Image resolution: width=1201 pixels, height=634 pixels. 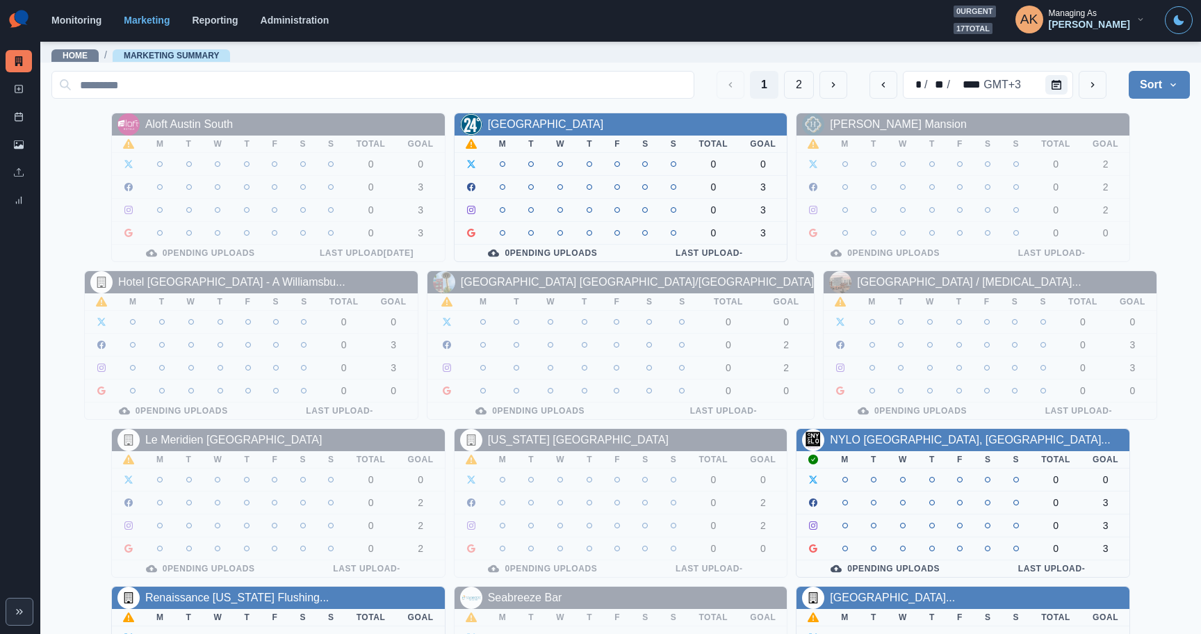 I want to click on a: Seabreeze Bar, so click(x=525, y=597).